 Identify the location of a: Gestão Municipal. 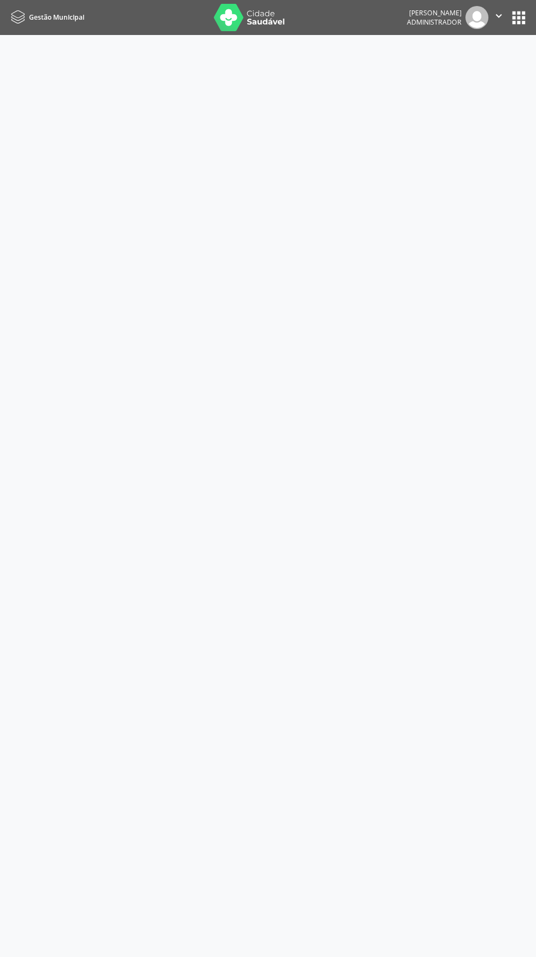
(46, 17).